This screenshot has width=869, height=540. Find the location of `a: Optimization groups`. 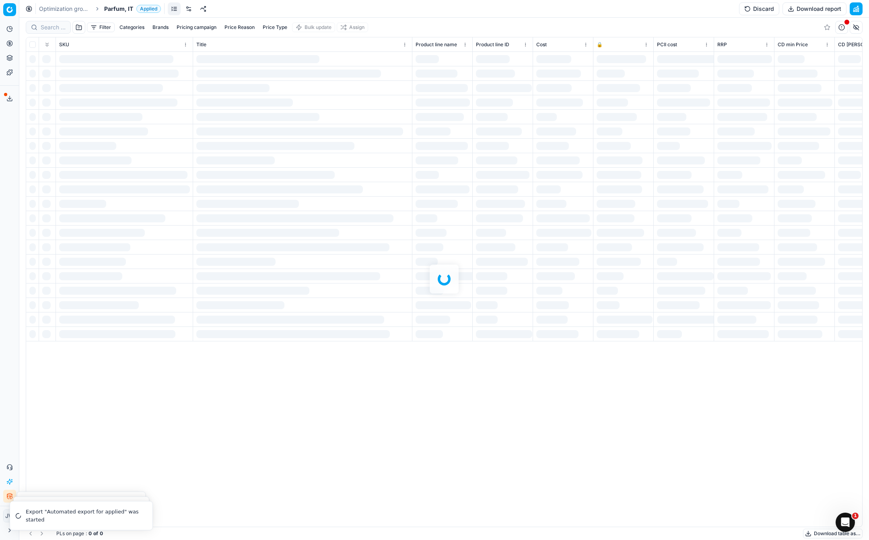

a: Optimization groups is located at coordinates (65, 9).